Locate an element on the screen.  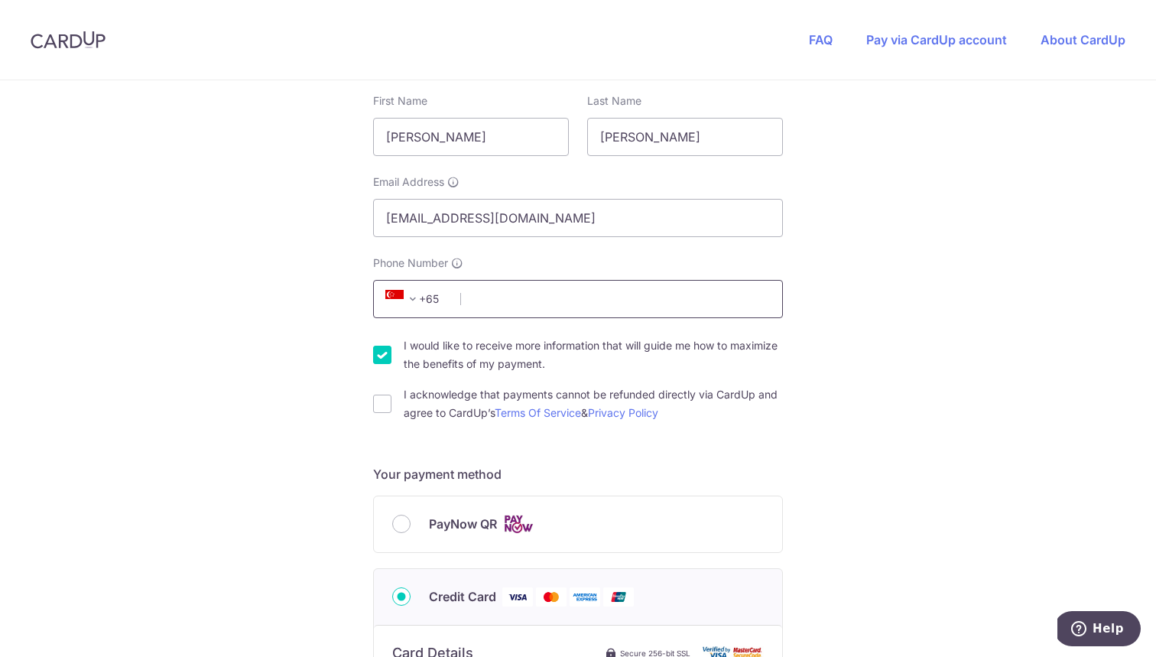
a: Terms Of Service is located at coordinates (538, 412).